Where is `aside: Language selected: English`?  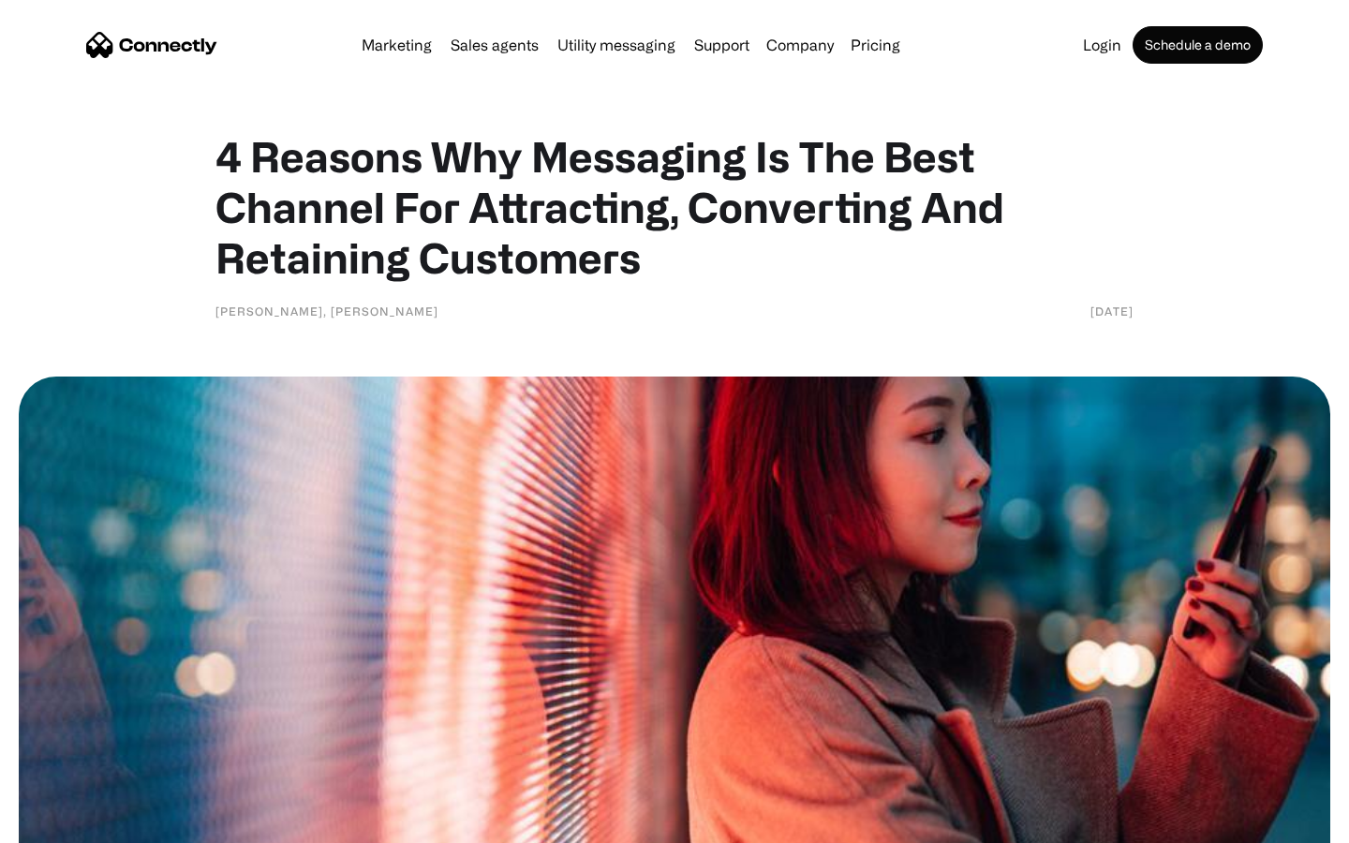
aside: Language selected: English is located at coordinates (66, 823).